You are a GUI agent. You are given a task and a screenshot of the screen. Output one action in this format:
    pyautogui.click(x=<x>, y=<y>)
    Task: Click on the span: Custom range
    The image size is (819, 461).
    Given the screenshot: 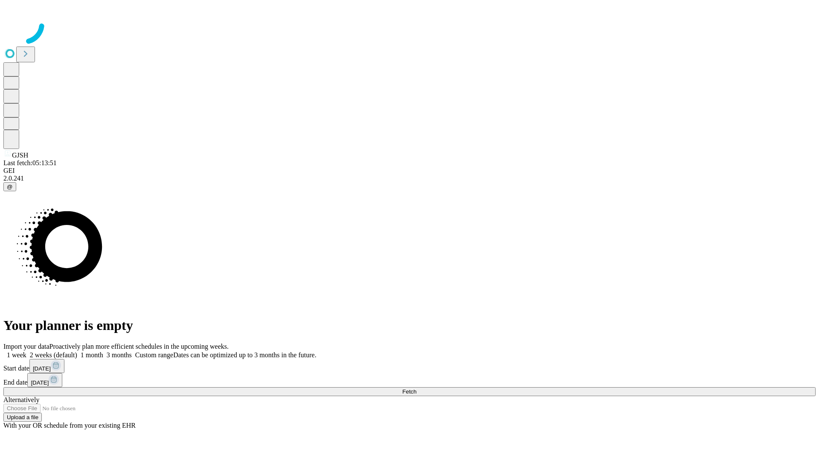 What is the action you would take?
    pyautogui.click(x=154, y=354)
    